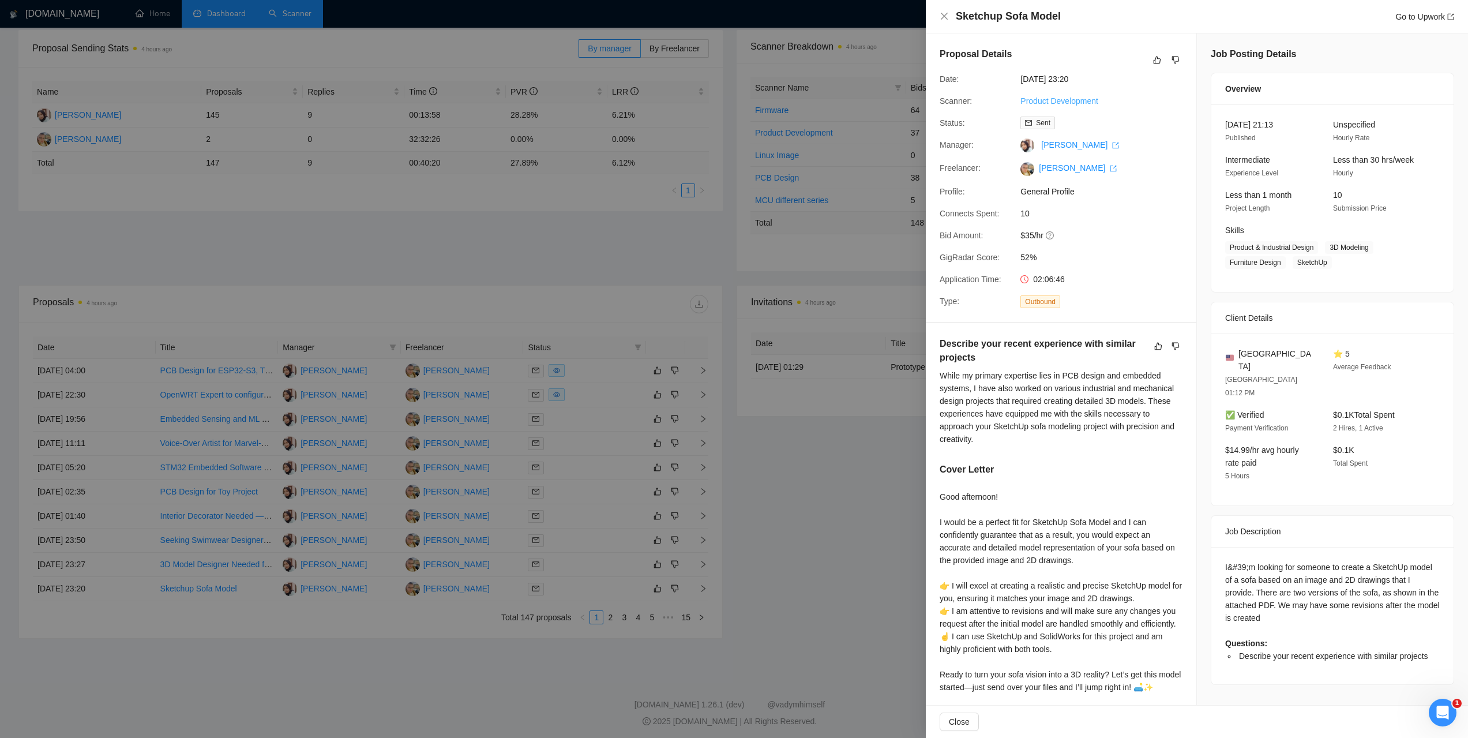 This screenshot has height=738, width=1468. Describe the element at coordinates (953, 192) in the screenshot. I see `span: Profile:` at that location.